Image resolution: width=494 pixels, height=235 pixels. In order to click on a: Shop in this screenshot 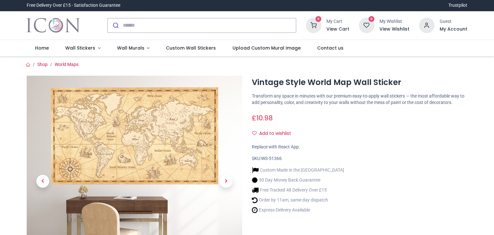, I will do `click(42, 64)`.